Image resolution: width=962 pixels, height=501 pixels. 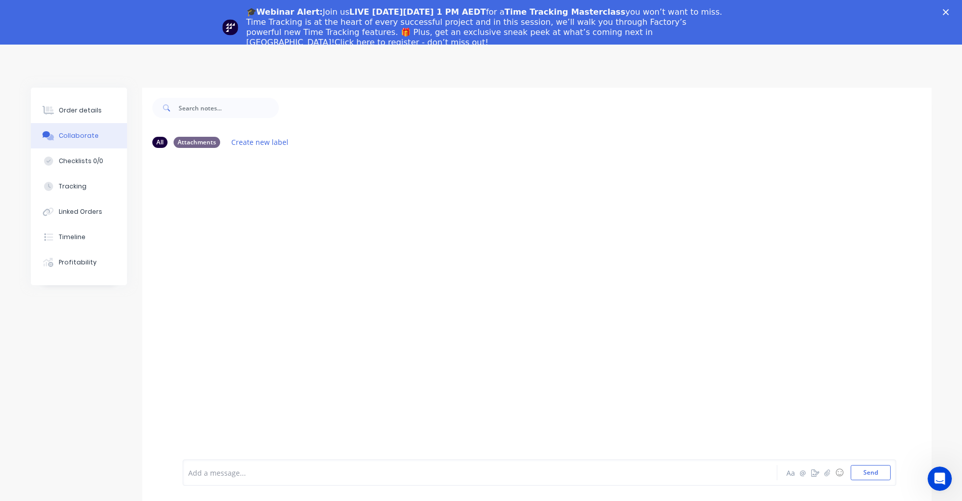 What do you see at coordinates (79, 212) in the screenshot?
I see `button: Linked Orders` at bounding box center [79, 212].